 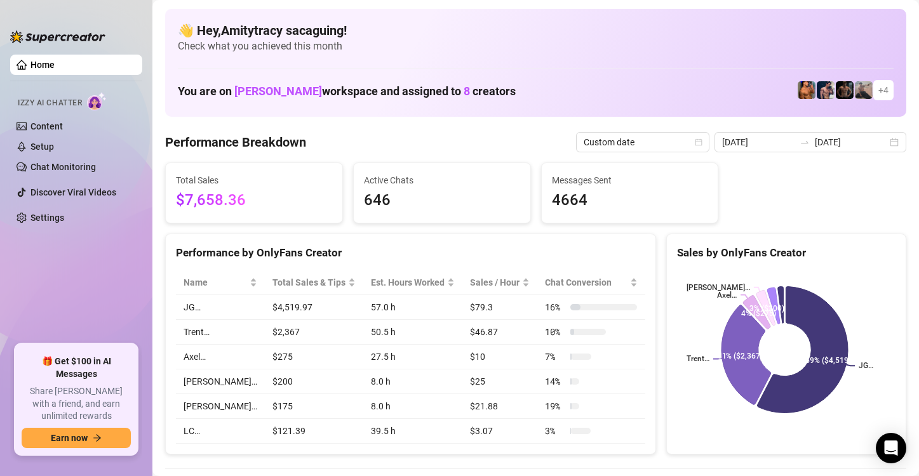 I want to click on td: 39.5 h, so click(x=413, y=431).